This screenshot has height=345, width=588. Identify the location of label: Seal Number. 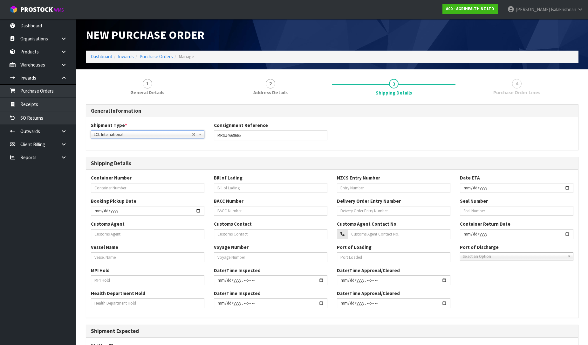
(474, 201).